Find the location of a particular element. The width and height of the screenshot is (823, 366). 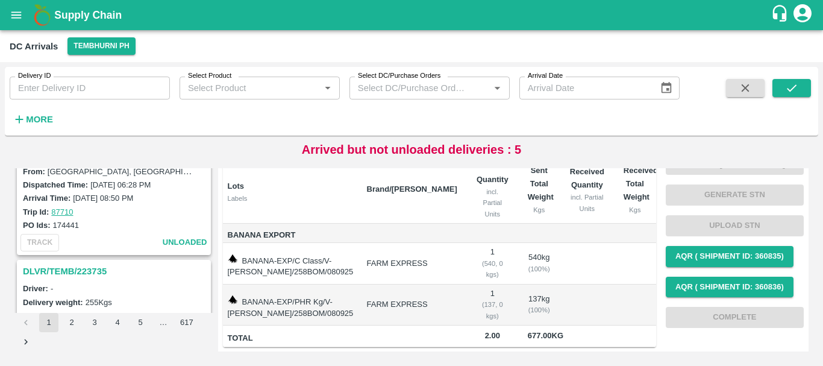

label: 255 Kgs is located at coordinates (99, 302).